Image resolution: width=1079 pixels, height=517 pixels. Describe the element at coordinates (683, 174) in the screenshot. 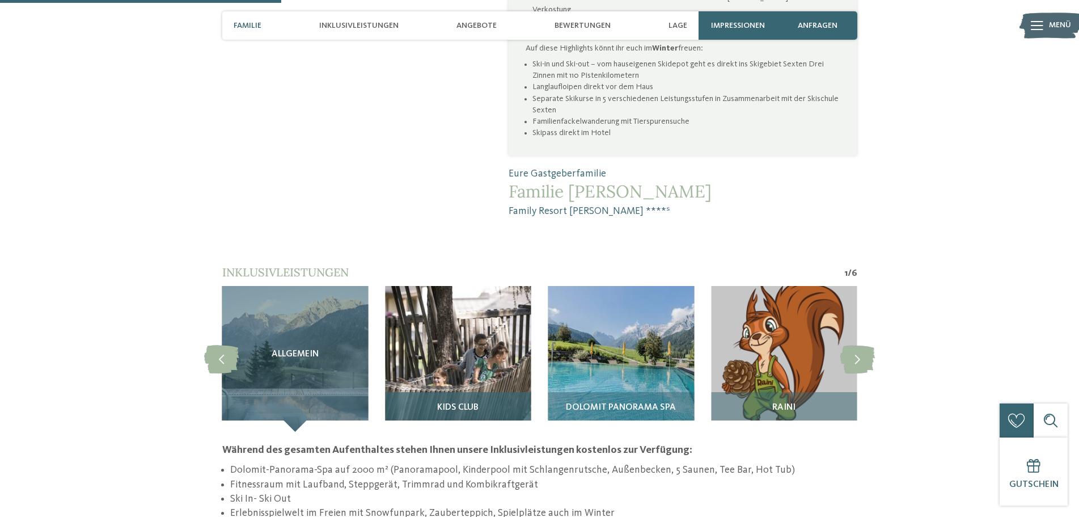

I see `span: Eure Gastgeberfamilie` at that location.